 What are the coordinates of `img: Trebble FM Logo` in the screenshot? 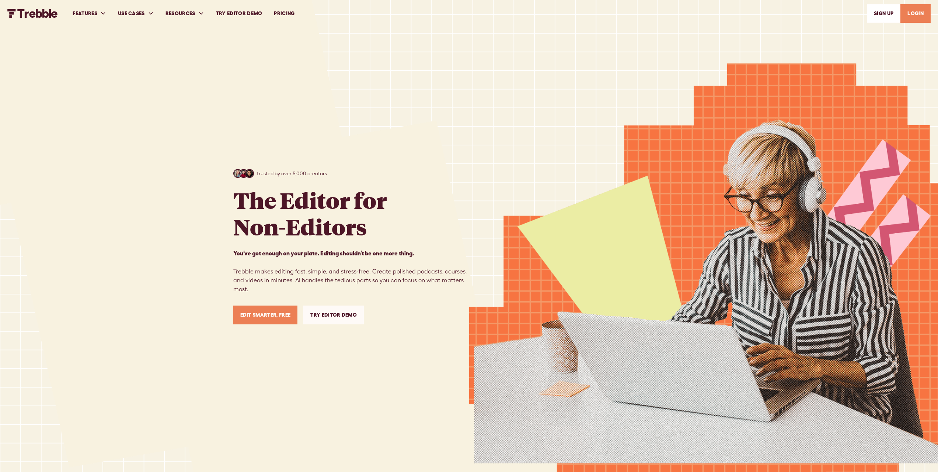 It's located at (32, 13).